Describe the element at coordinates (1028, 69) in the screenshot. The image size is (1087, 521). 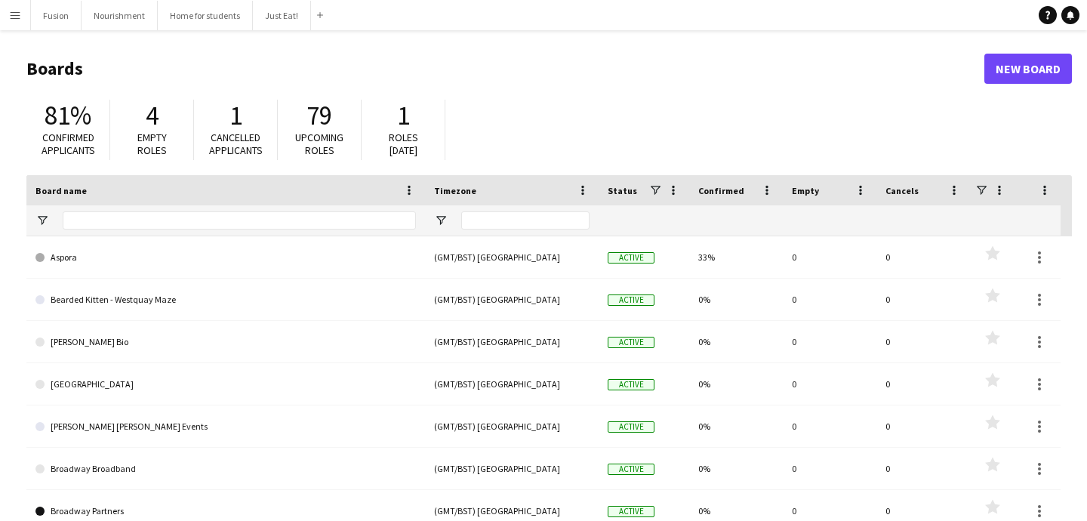
I see `a: New Board` at that location.